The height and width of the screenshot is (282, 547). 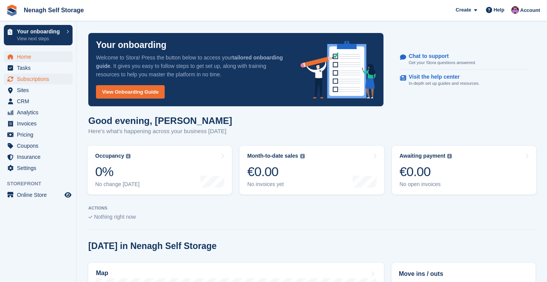 I want to click on div: Occupancy, so click(x=109, y=156).